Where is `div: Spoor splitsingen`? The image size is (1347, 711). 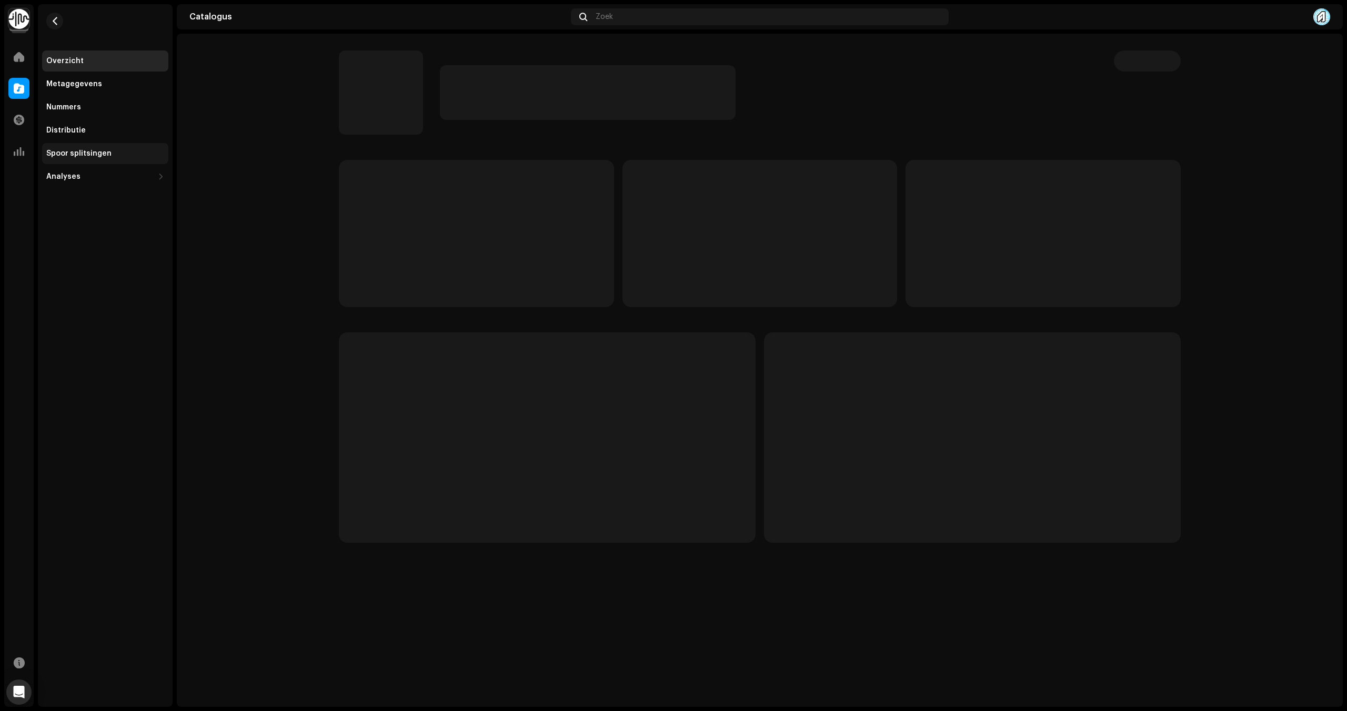 div: Spoor splitsingen is located at coordinates (79, 154).